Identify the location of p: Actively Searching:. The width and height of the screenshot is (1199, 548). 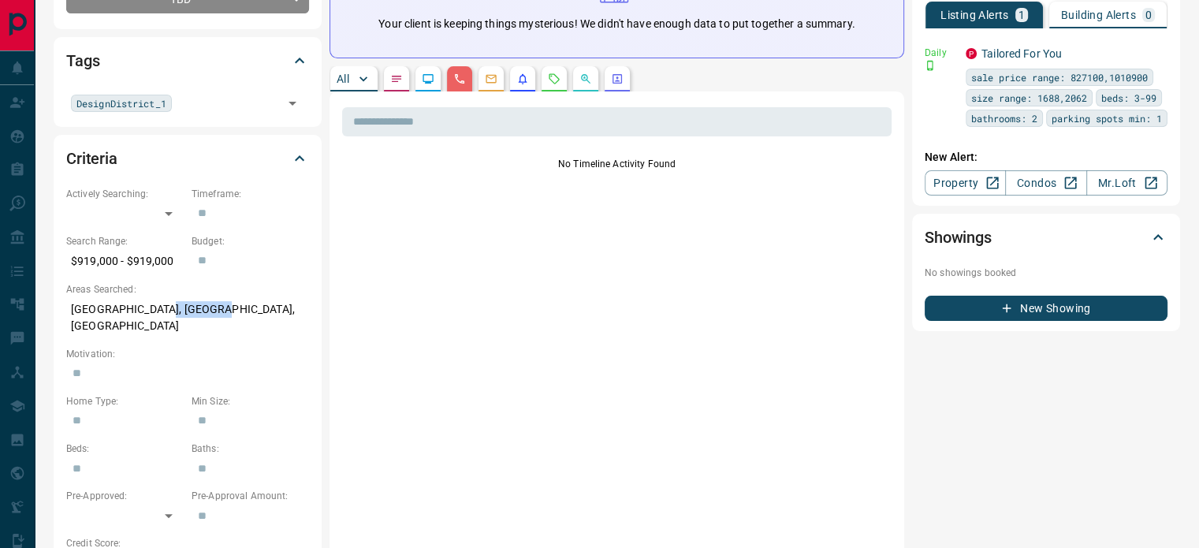
(125, 194).